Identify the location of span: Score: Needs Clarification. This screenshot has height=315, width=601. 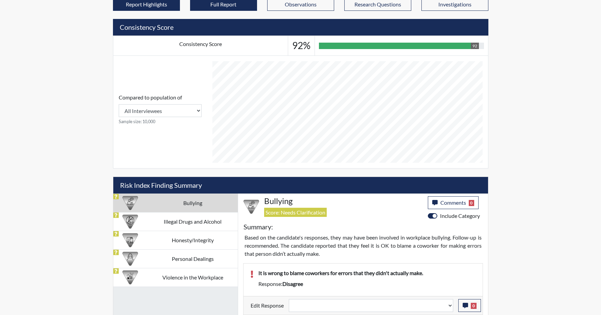
(295, 212).